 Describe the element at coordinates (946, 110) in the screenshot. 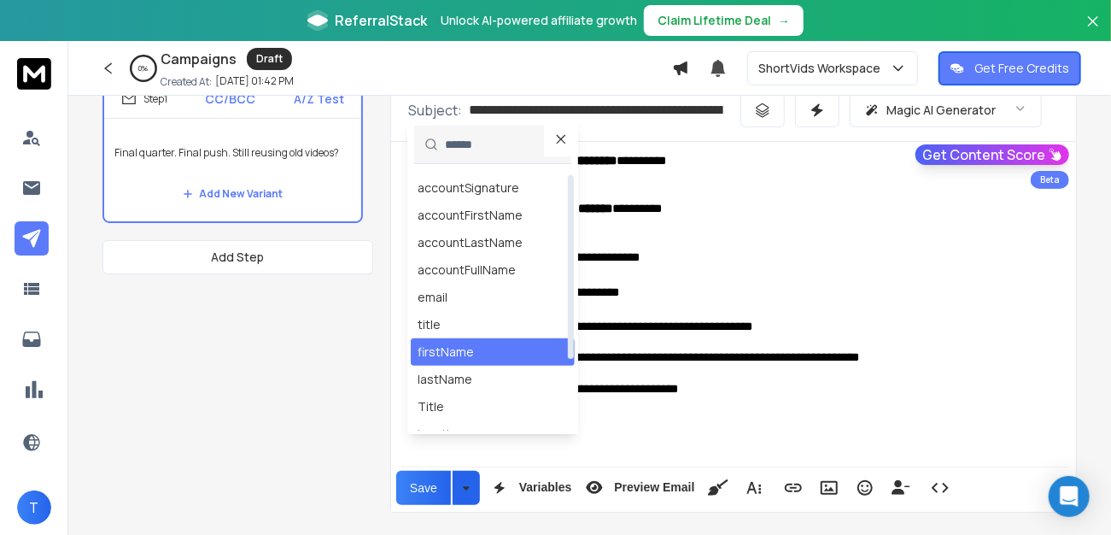

I see `button: Magic AI Generator` at that location.